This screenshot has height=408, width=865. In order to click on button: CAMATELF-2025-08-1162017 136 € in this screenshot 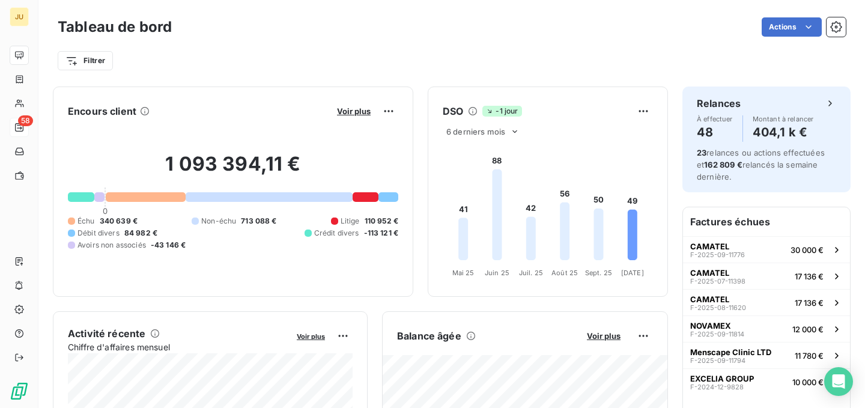, I will do `click(766, 302)`.